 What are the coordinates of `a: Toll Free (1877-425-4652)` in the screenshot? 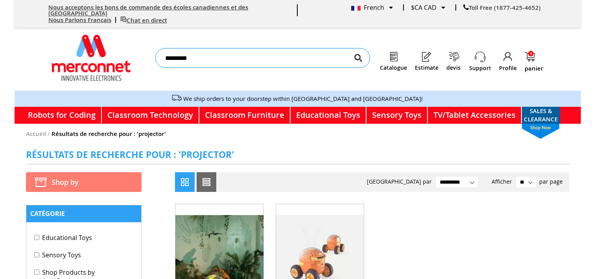 It's located at (502, 7).